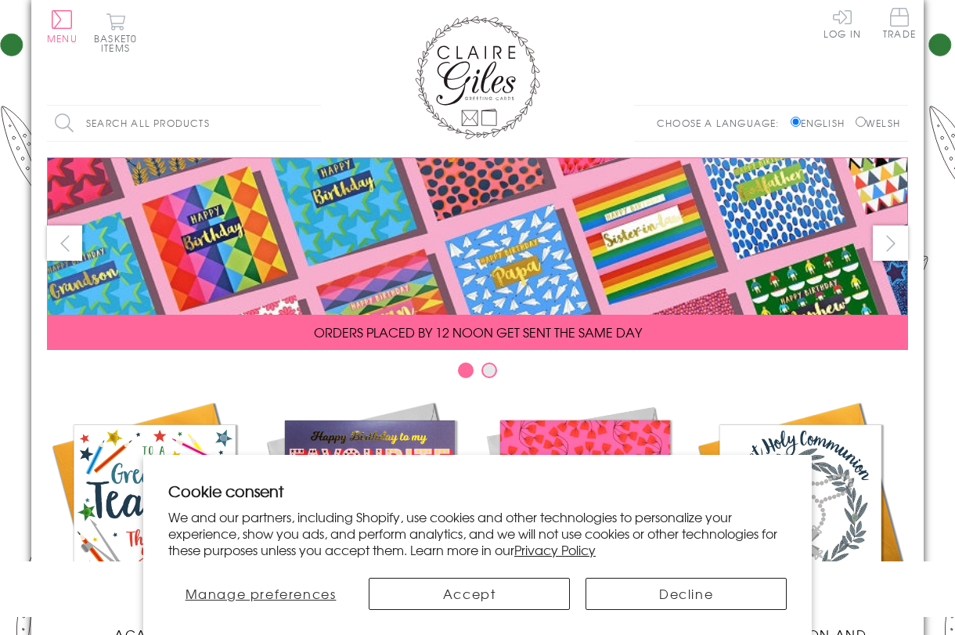 The image size is (955, 635). Describe the element at coordinates (890, 243) in the screenshot. I see `button: next` at that location.